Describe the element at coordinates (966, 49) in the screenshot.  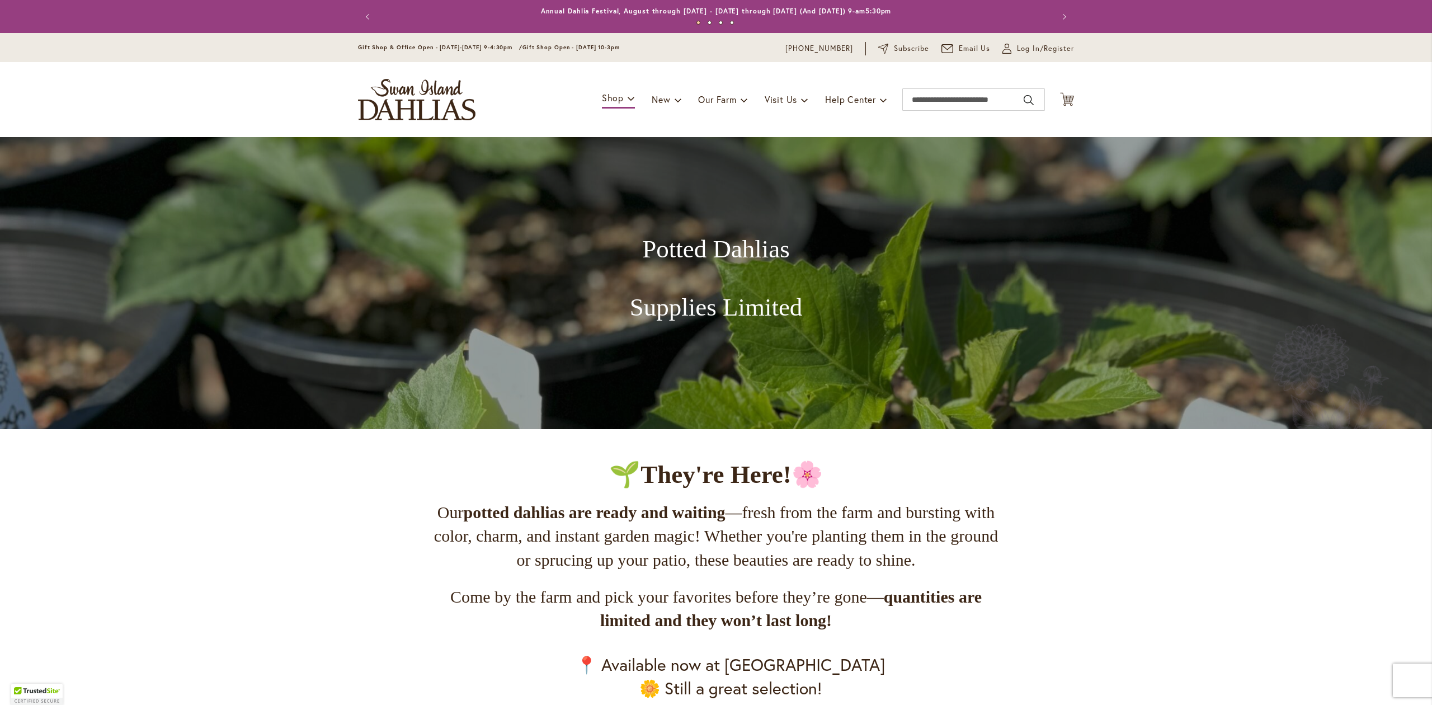
I see `a: Email Us` at that location.